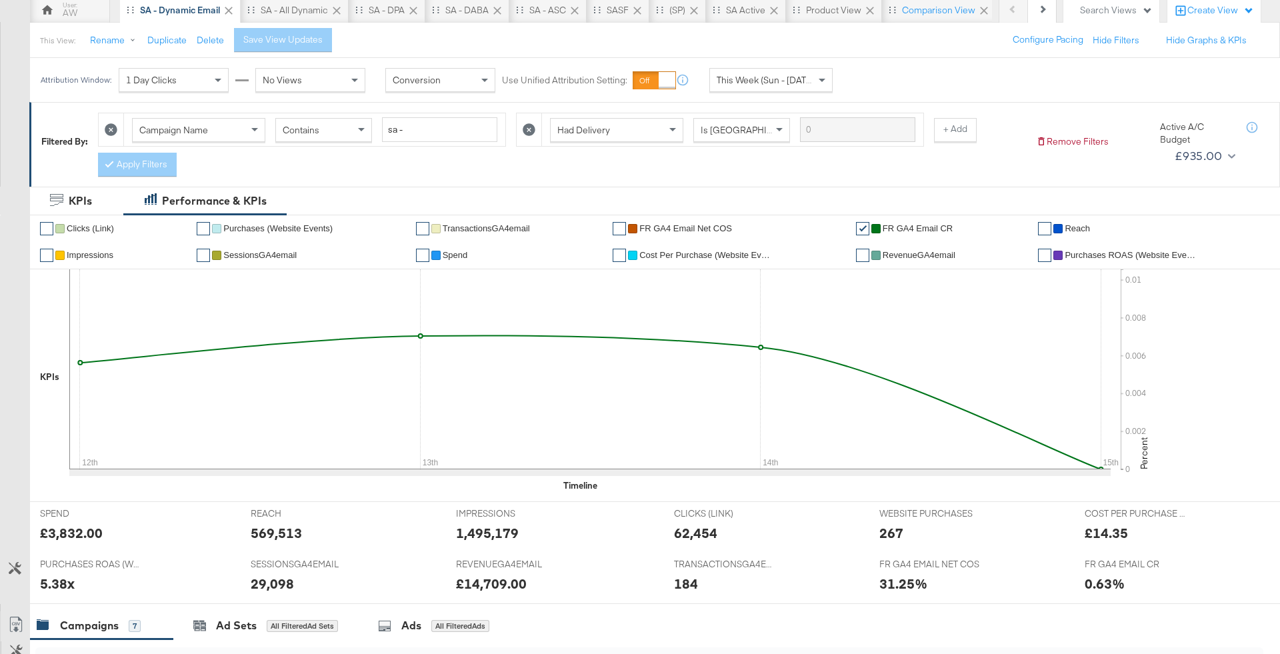  Describe the element at coordinates (460, 626) in the screenshot. I see `div: All Filtered Ads` at that location.